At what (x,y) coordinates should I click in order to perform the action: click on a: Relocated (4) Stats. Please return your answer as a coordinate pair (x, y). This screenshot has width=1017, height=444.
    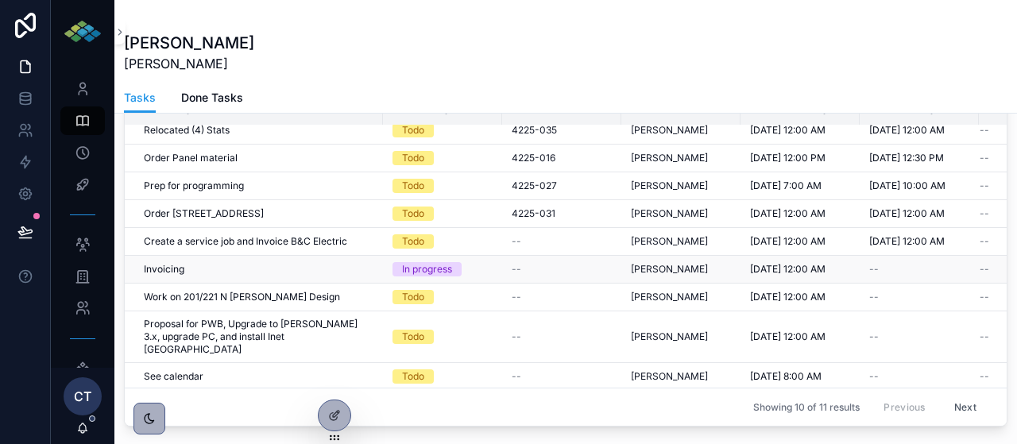
    Looking at the image, I should click on (258, 130).